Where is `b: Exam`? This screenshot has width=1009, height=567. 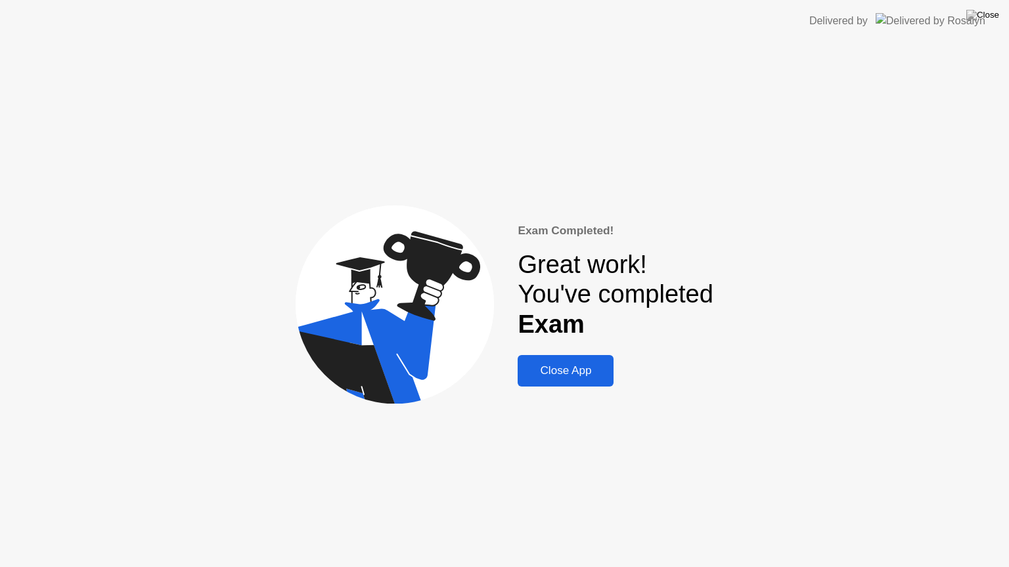
b: Exam is located at coordinates (550, 324).